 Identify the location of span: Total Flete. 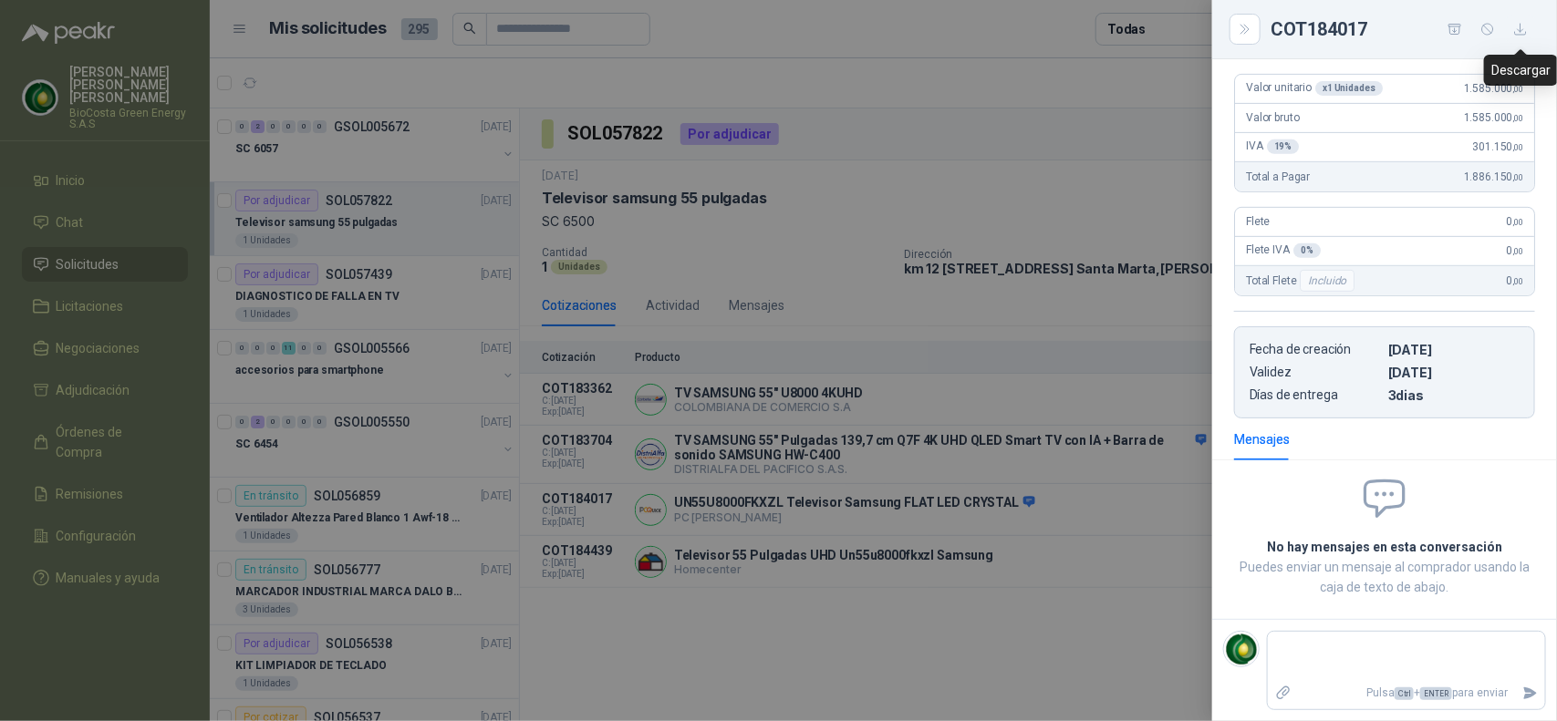
(1301, 281).